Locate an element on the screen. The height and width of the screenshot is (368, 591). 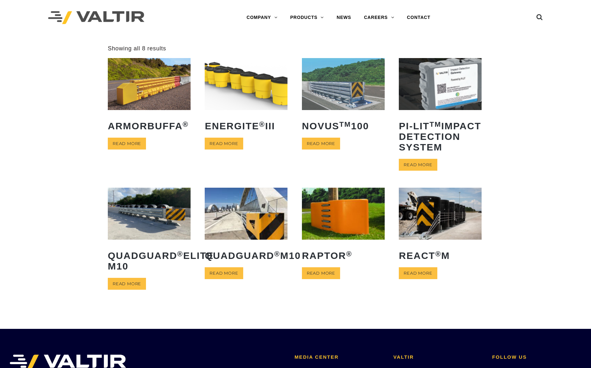
h2: VALTIR is located at coordinates (438, 357).